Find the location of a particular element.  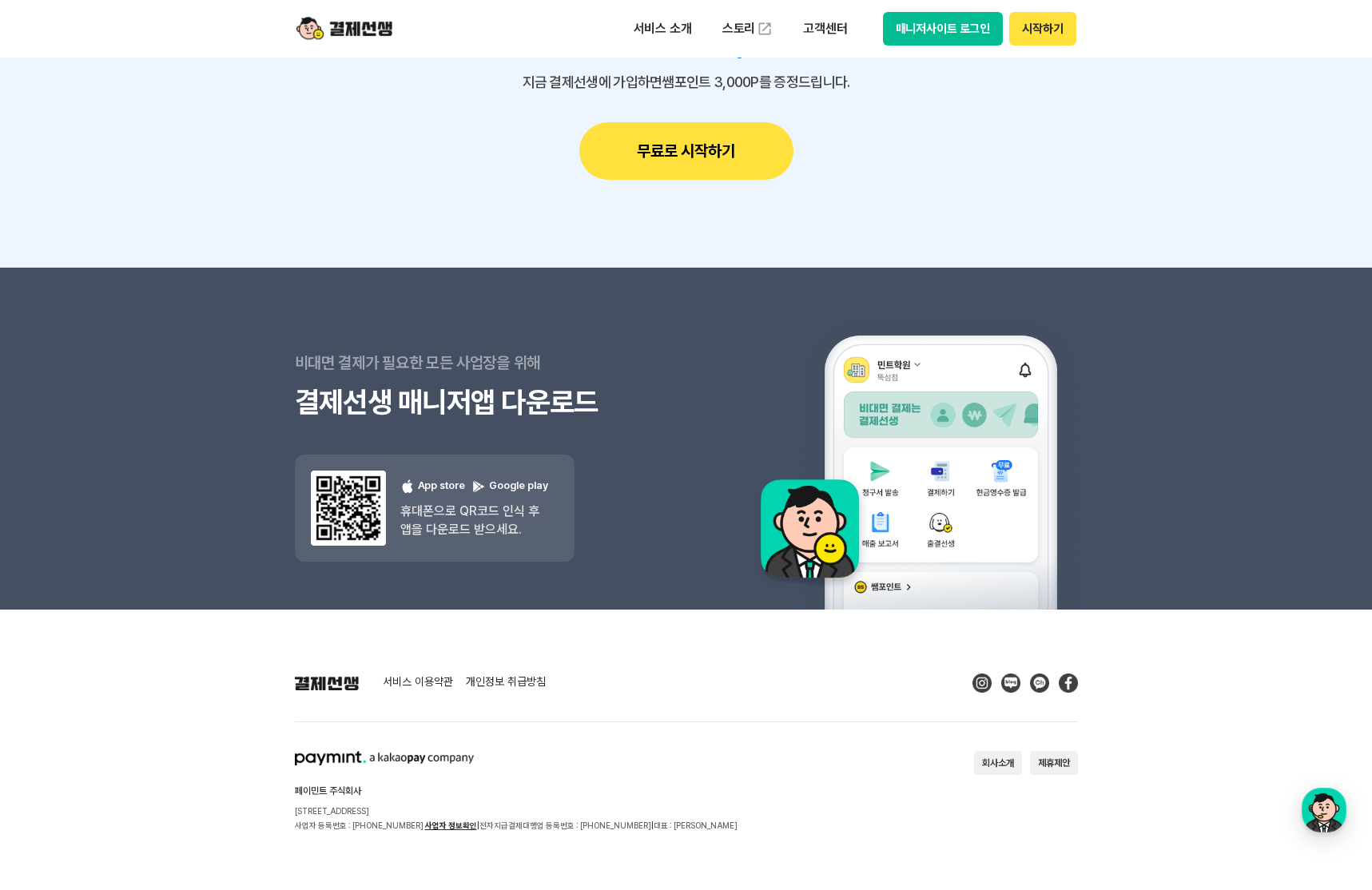

button: 제휴제안 is located at coordinates (1055, 763).